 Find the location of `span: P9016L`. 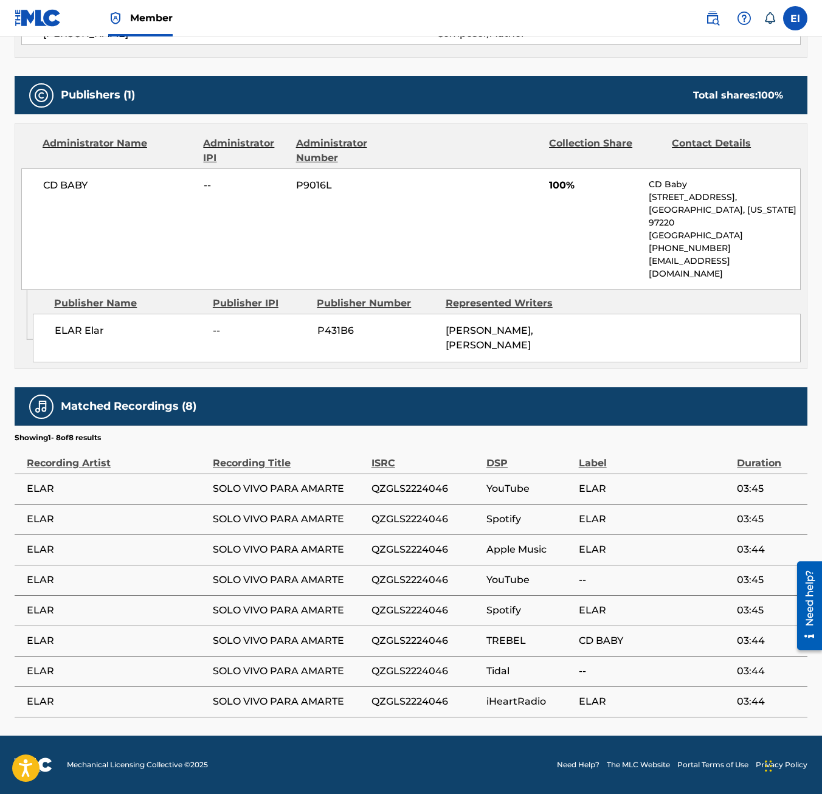

span: P9016L is located at coordinates (353, 186).